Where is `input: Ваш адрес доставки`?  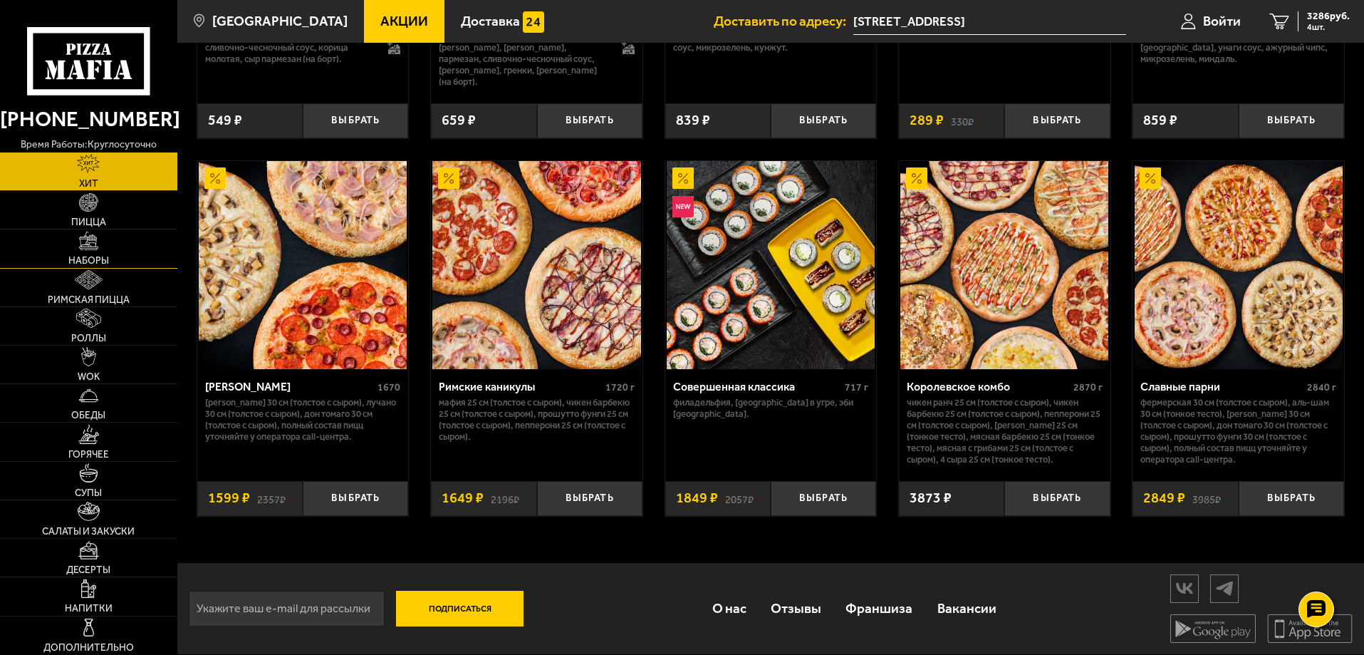
input: Ваш адрес доставки is located at coordinates (990, 21).